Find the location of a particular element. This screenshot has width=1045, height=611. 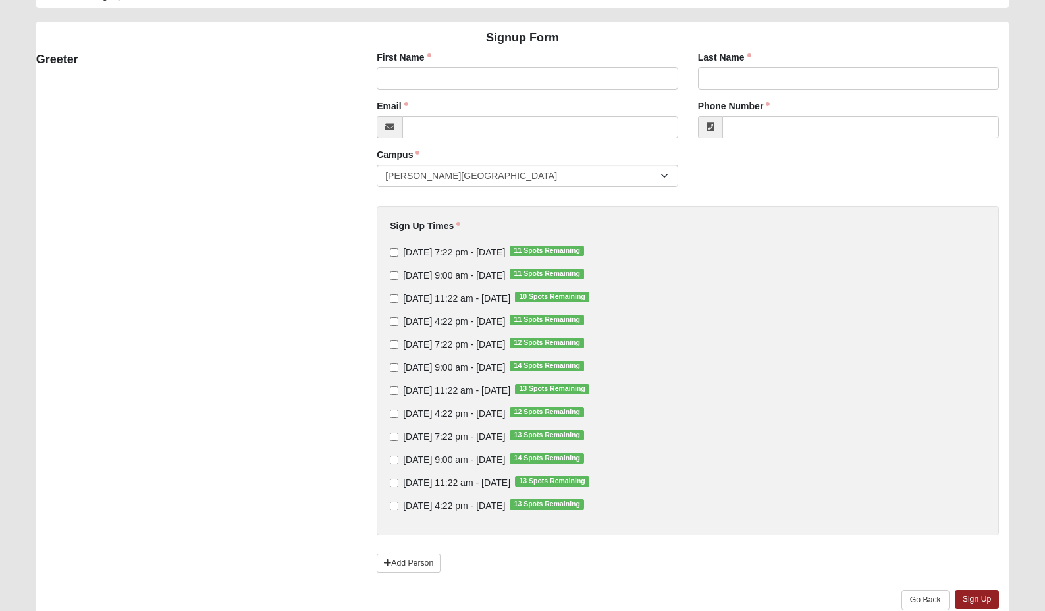

label: Campus is located at coordinates (398, 155).